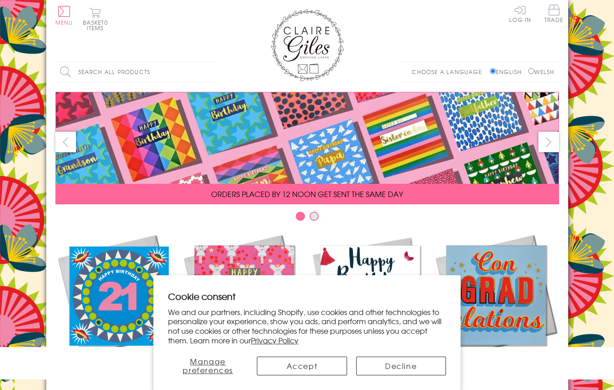 The image size is (614, 390). Describe the element at coordinates (64, 22) in the screenshot. I see `span: Menu` at that location.